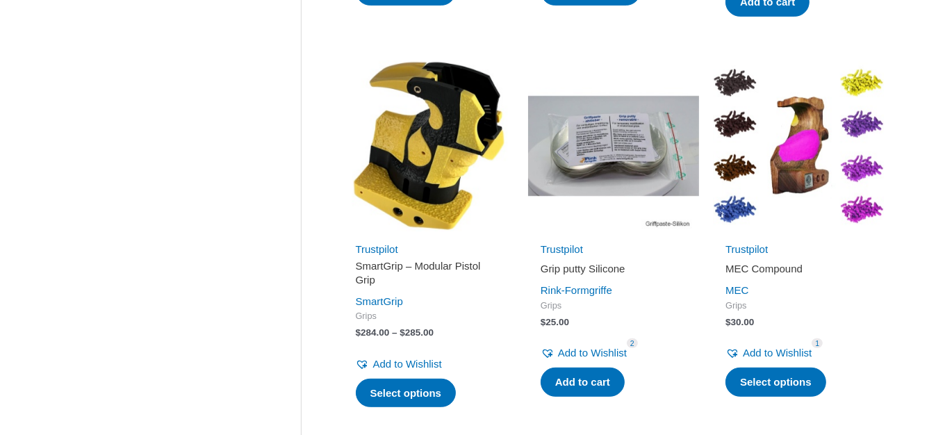 This screenshot has height=435, width=936. What do you see at coordinates (799, 271) in the screenshot?
I see `a: MEC Compound` at bounding box center [799, 271].